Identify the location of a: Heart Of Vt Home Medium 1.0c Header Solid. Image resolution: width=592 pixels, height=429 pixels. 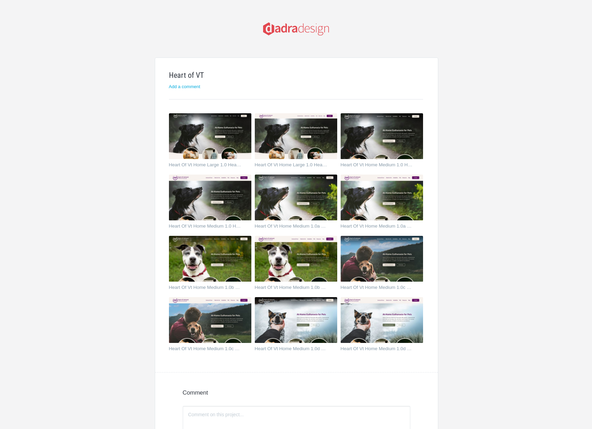
(206, 350).